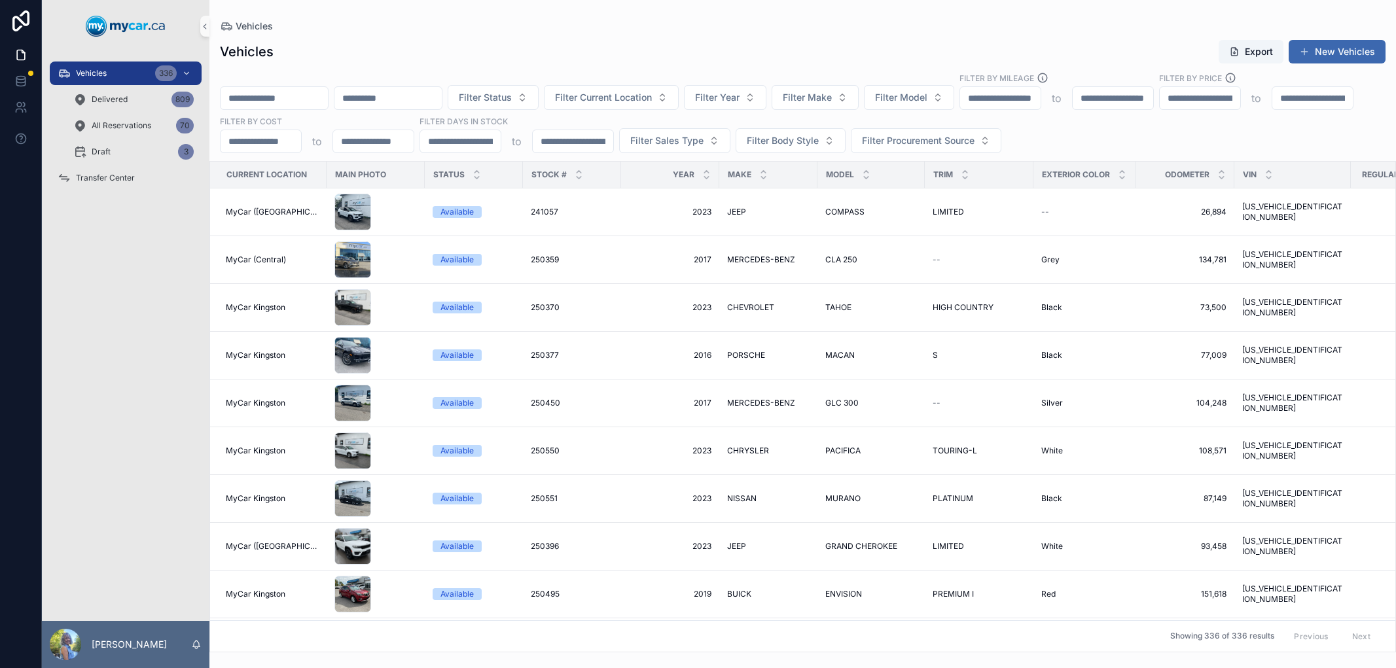 The width and height of the screenshot is (1396, 668). Describe the element at coordinates (1185, 260) in the screenshot. I see `span: 134,781` at that location.